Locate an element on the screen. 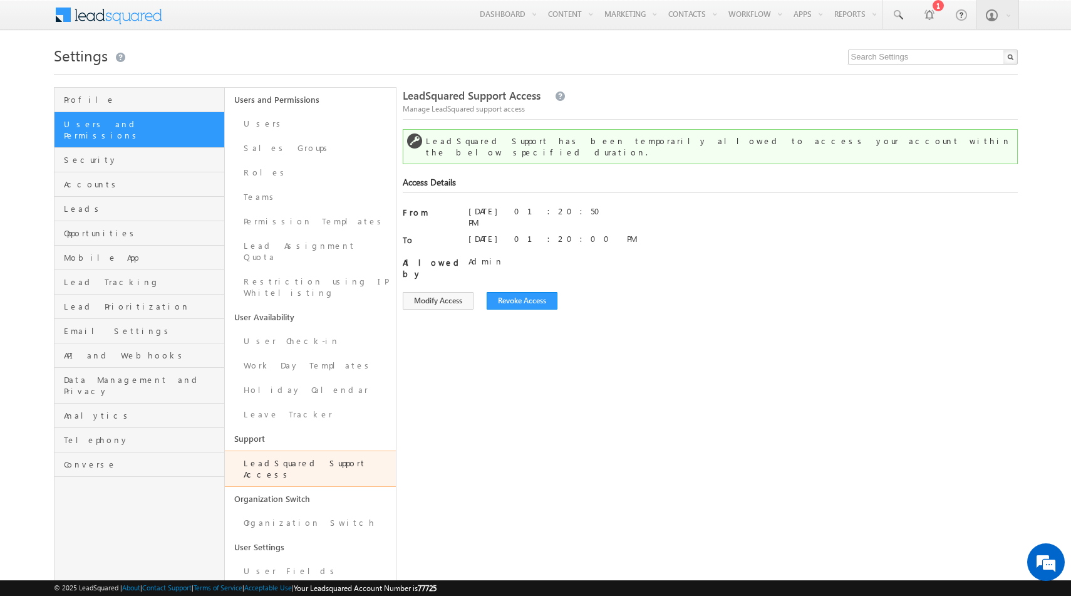 The image size is (1071, 596). div: Manage LeadSquared support access is located at coordinates (710, 108).